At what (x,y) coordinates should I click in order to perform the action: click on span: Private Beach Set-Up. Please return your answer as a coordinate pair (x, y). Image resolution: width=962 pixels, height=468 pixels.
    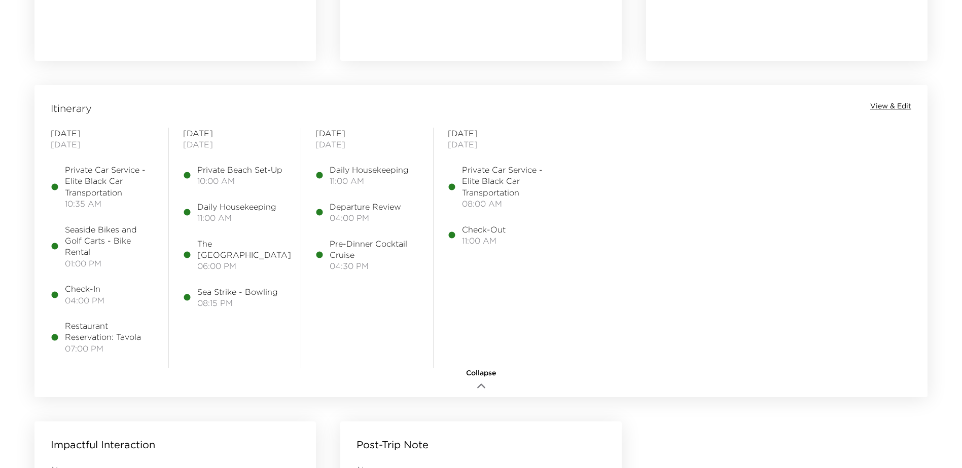
    Looking at the image, I should click on (240, 170).